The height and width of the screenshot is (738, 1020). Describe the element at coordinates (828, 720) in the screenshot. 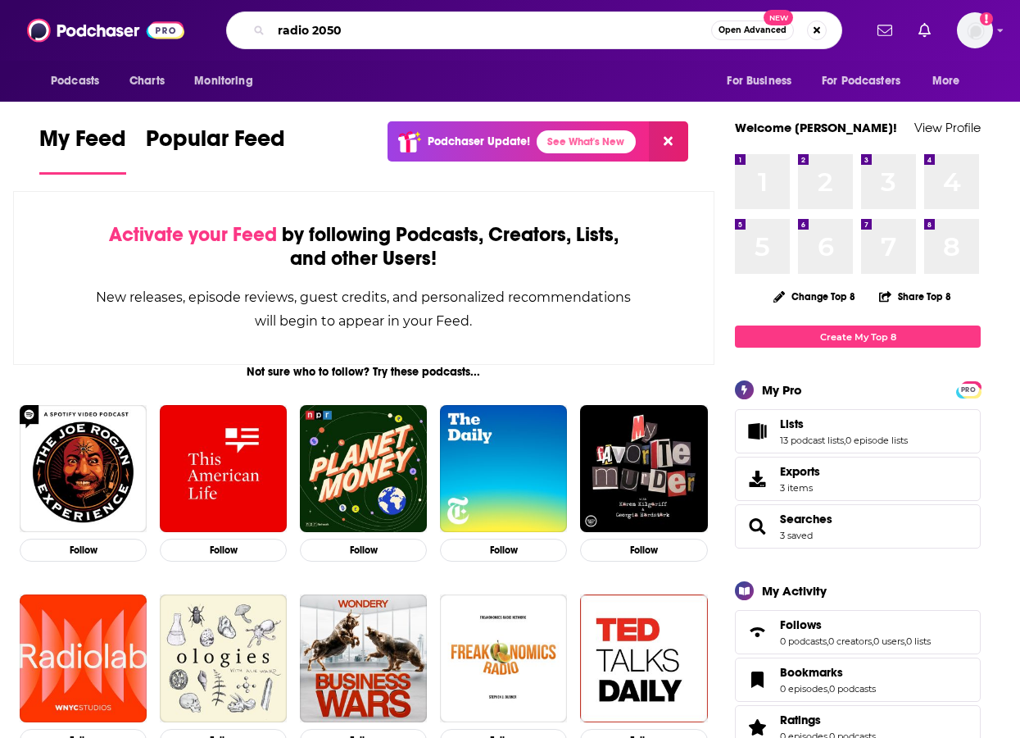

I see `a: Ratings` at that location.